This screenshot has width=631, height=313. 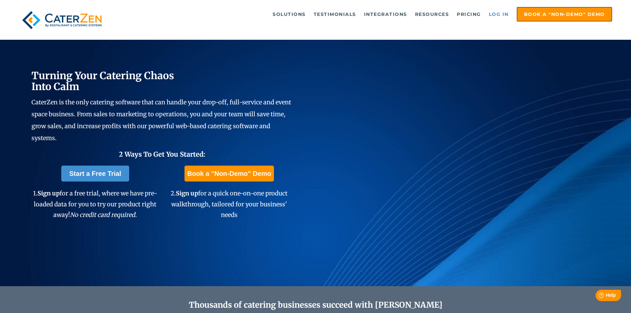 What do you see at coordinates (162, 154) in the screenshot?
I see `span: 2 Ways To Get You Started:` at bounding box center [162, 154].